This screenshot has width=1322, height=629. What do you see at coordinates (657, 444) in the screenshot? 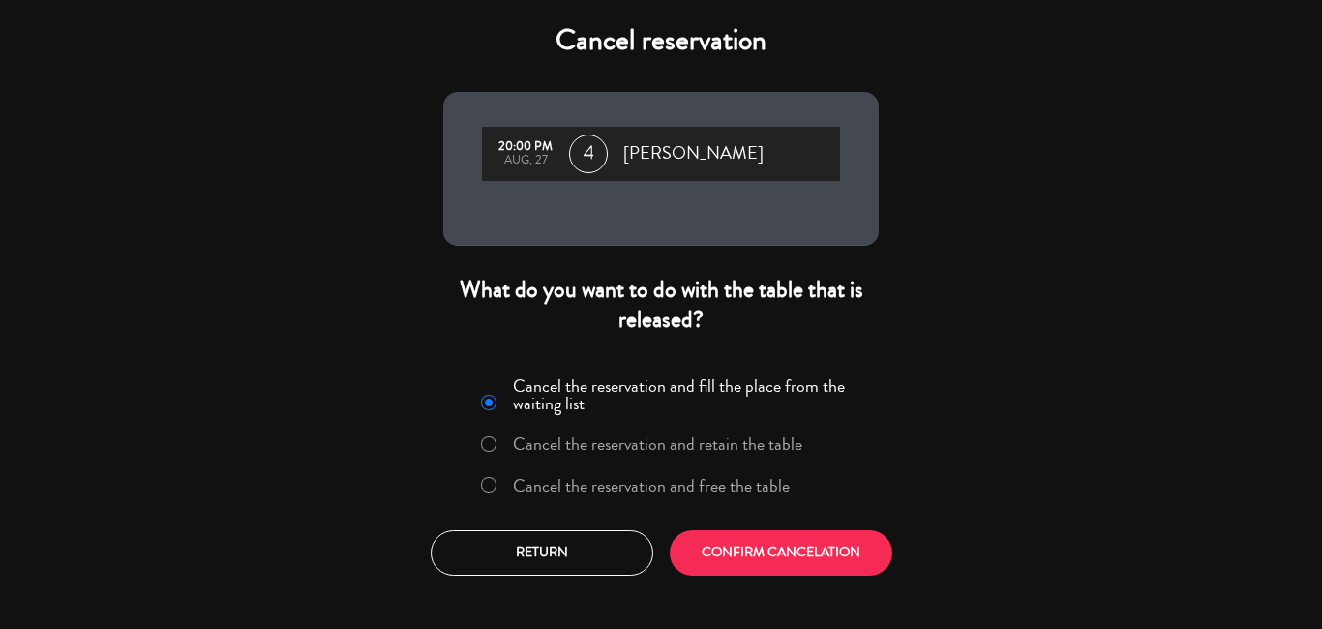
I see `label: Cancel the reservation and retain the table` at bounding box center [657, 444].